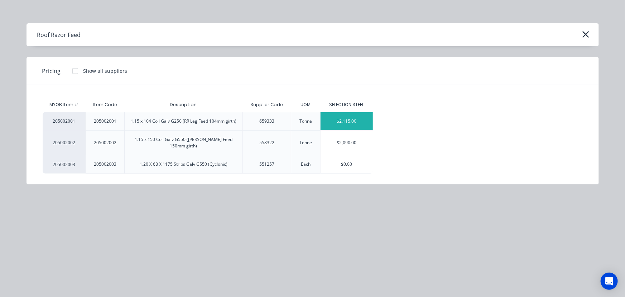 This screenshot has height=297, width=625. What do you see at coordinates (347, 121) in the screenshot?
I see `div: $2,115.00` at bounding box center [347, 121].